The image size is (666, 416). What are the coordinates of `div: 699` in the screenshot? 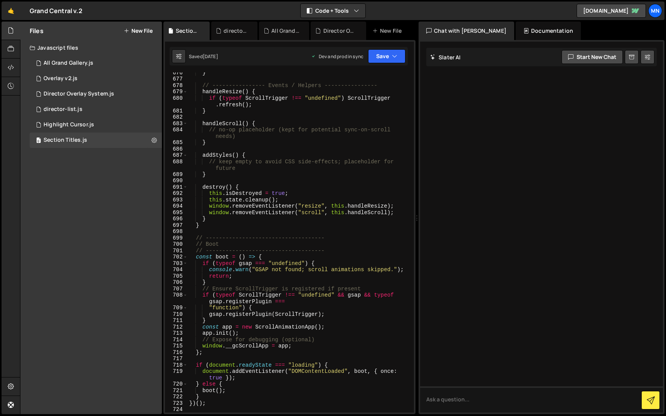 It's located at (176, 238).